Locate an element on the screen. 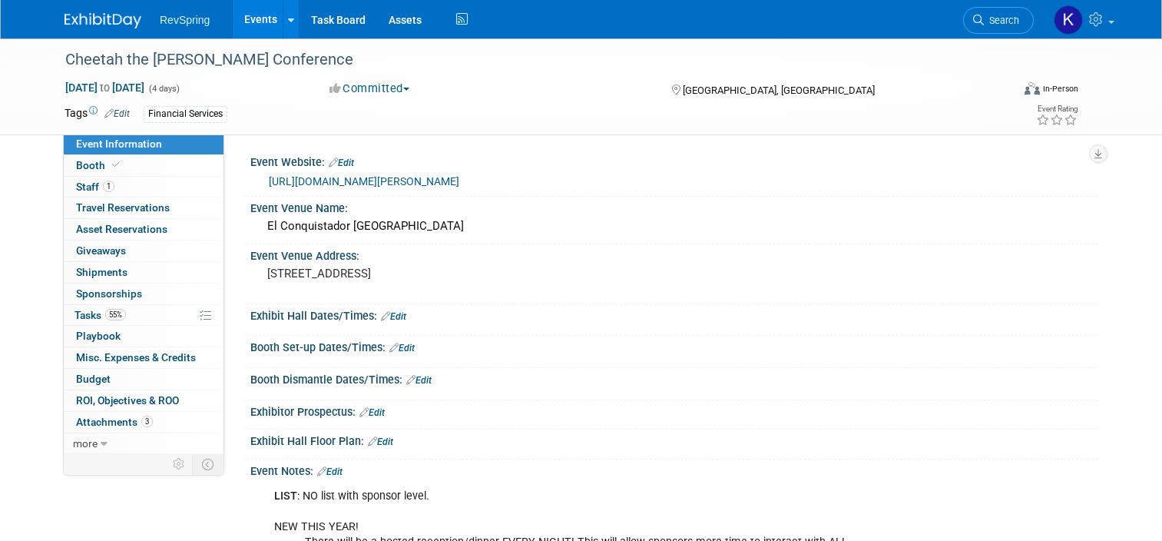 This screenshot has width=1162, height=541. div: Event Website: is located at coordinates (674, 161).